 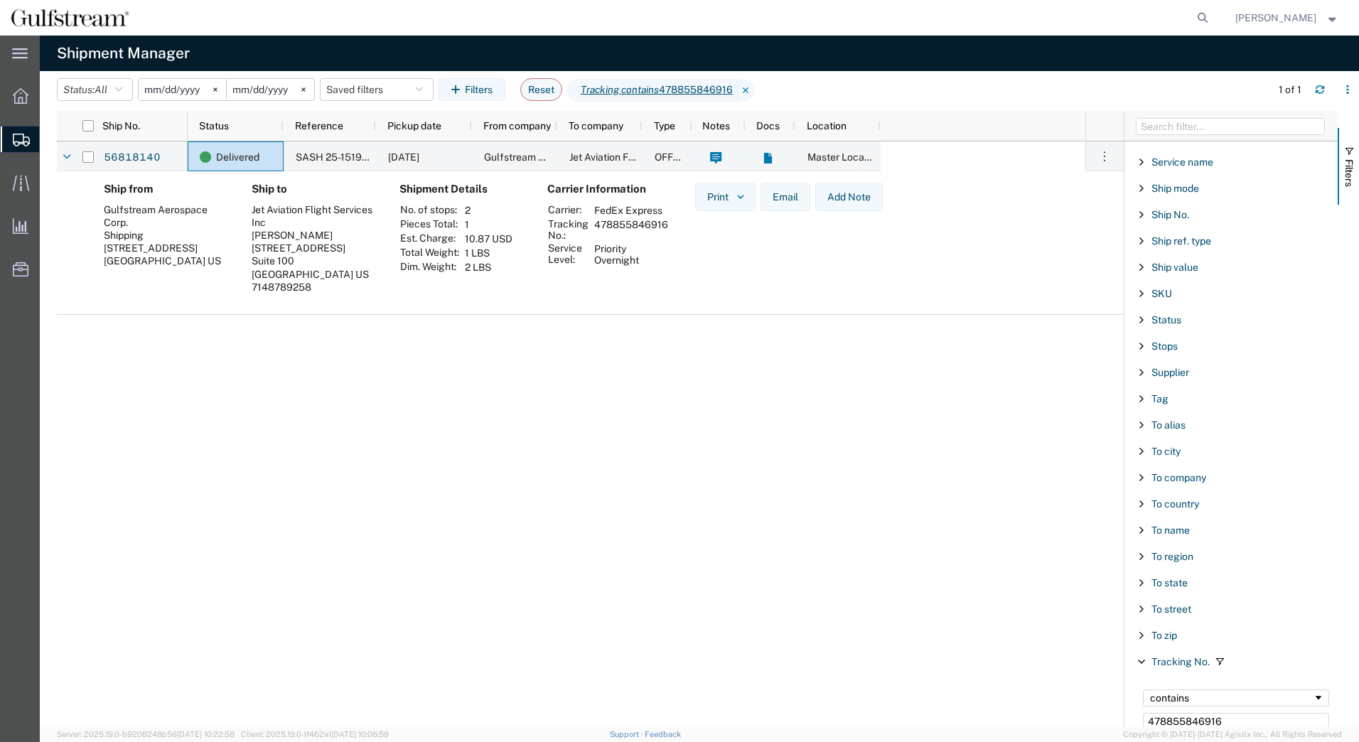 What do you see at coordinates (1231, 698) in the screenshot?
I see `div: contains` at bounding box center [1231, 698].